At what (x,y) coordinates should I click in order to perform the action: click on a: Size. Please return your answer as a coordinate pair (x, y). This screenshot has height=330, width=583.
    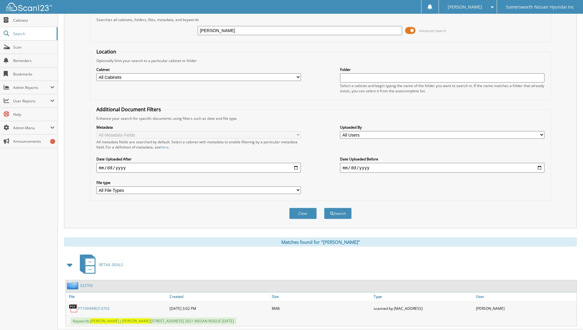
    Looking at the image, I should click on (321, 297).